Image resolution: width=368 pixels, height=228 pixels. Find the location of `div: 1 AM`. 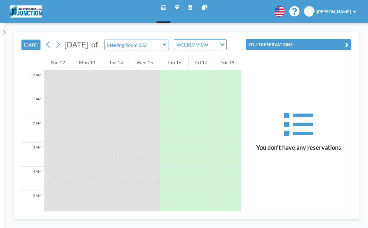

div: 1 AM is located at coordinates (33, 106).